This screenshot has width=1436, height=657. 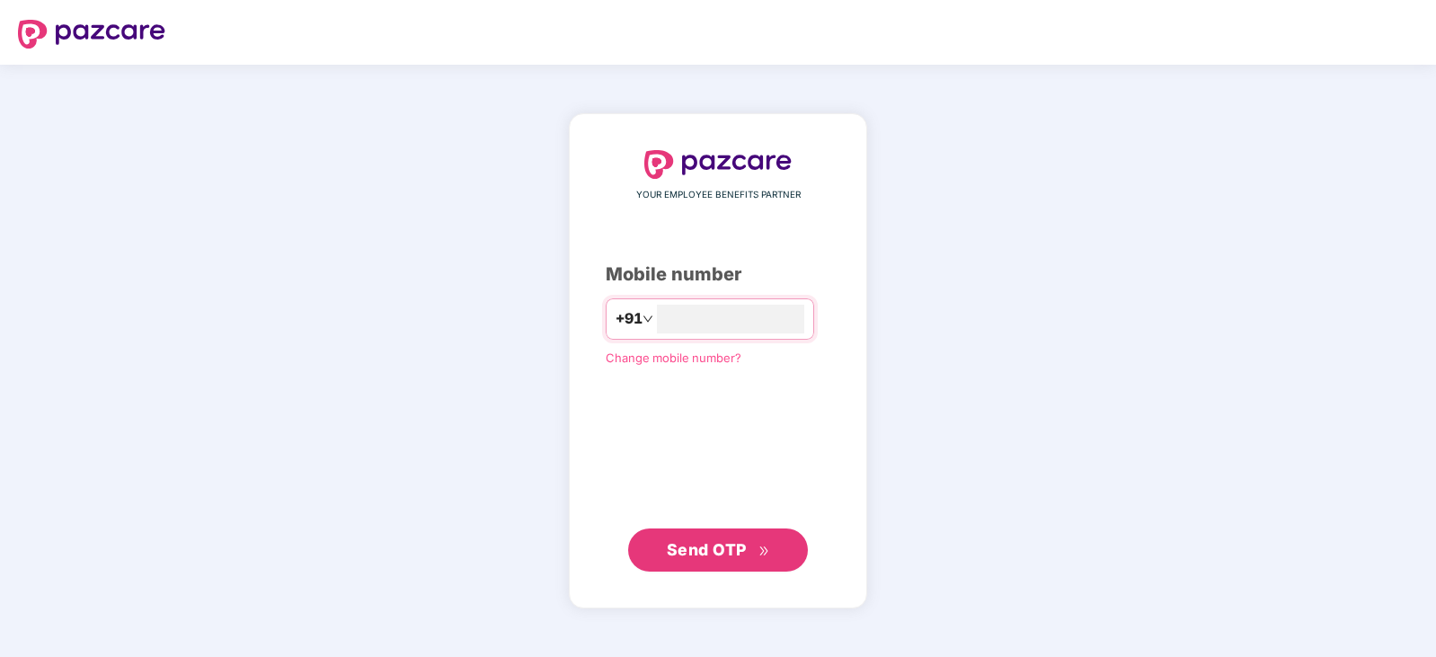 What do you see at coordinates (706, 549) in the screenshot?
I see `span: Send OTP` at bounding box center [706, 549].